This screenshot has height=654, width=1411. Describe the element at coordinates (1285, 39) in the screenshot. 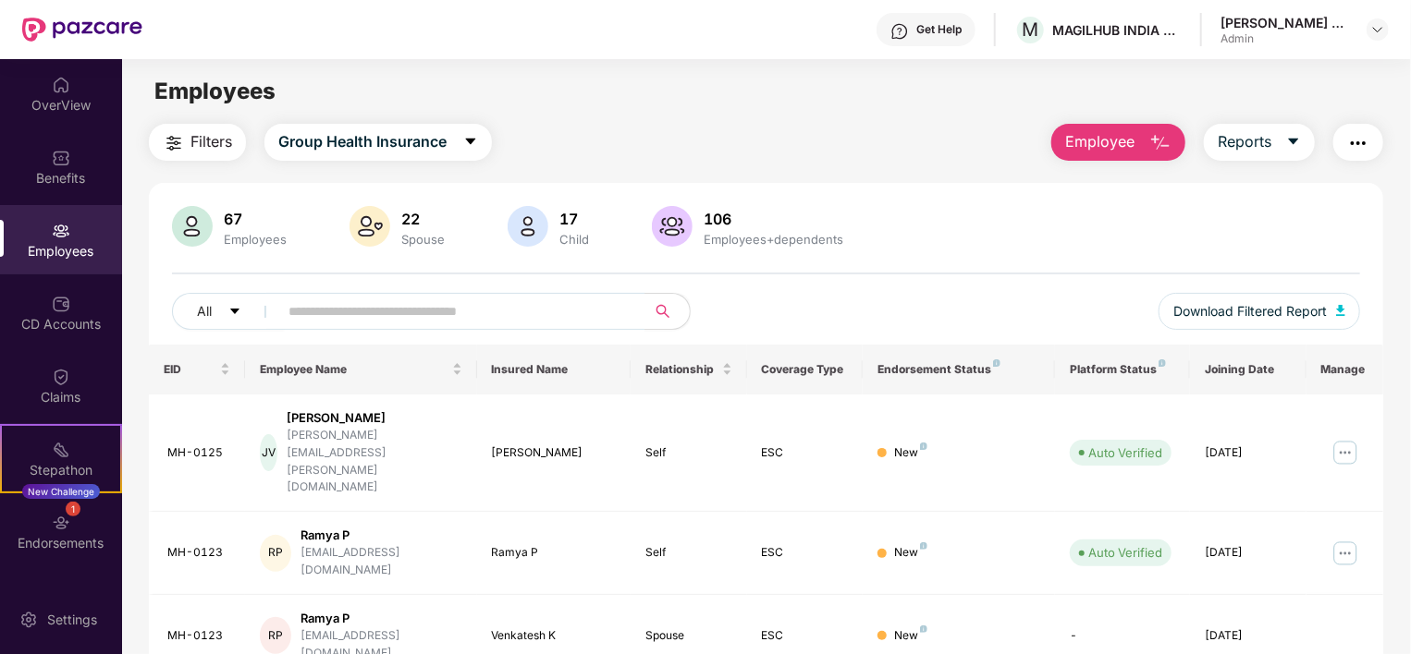

I see `div: Admin` at that location.